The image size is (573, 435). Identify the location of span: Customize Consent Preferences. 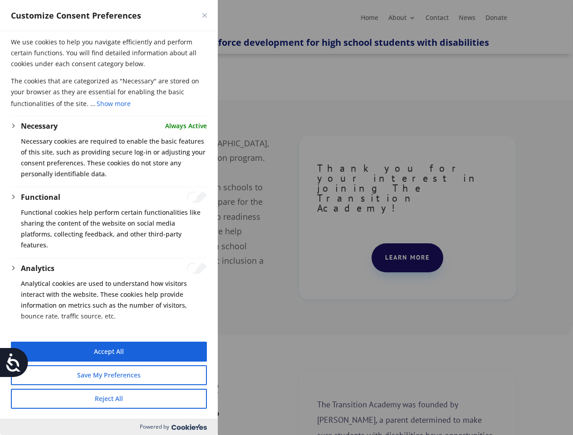
(76, 15).